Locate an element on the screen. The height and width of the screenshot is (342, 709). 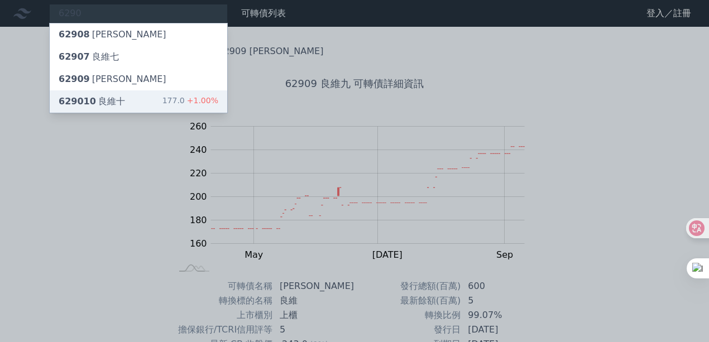
span: 62908 is located at coordinates (74, 34).